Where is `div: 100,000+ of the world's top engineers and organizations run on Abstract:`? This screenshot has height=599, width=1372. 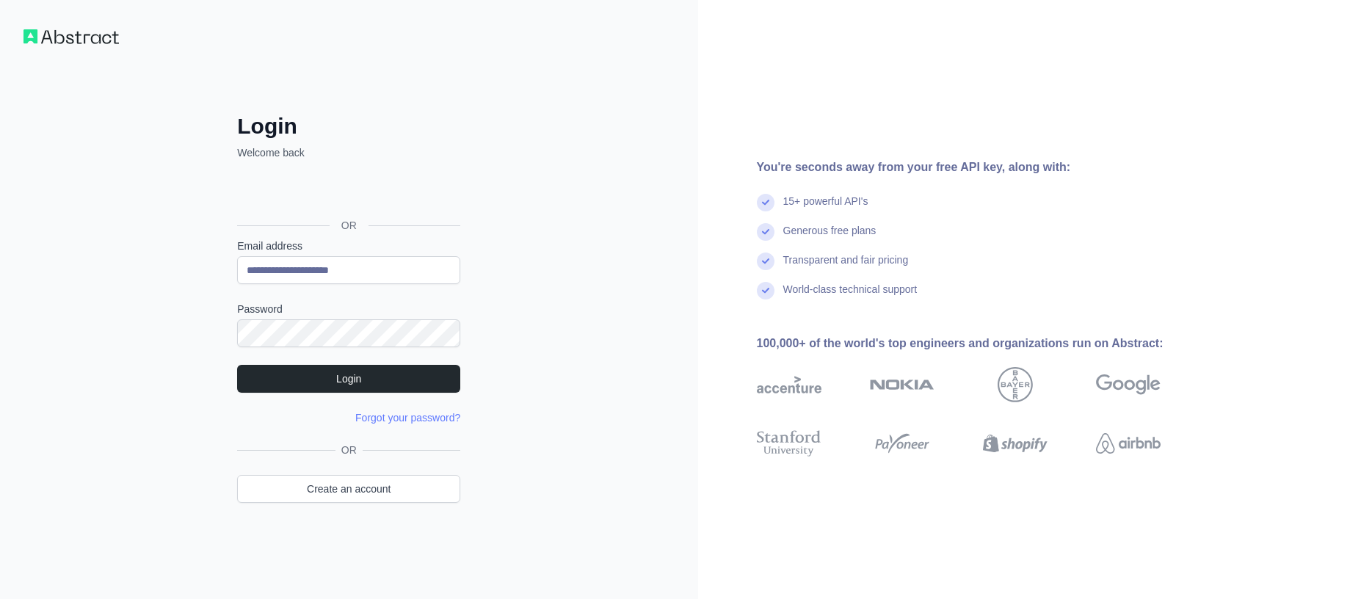 div: 100,000+ of the world's top engineers and organizations run on Abstract: is located at coordinates (982, 344).